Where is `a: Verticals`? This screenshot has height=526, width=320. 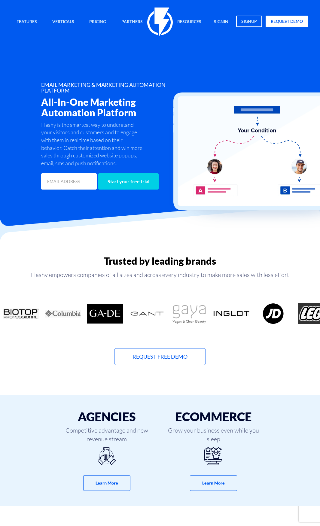 a: Verticals is located at coordinates (63, 22).